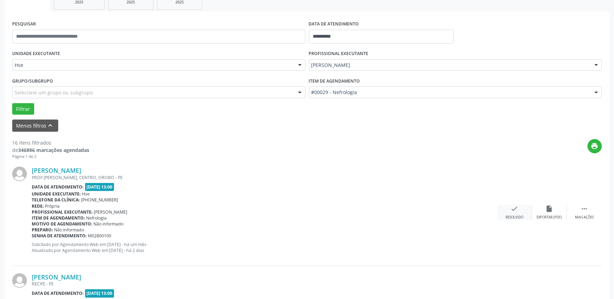 The width and height of the screenshot is (614, 299). Describe the element at coordinates (594, 146) in the screenshot. I see `i: print` at that location.